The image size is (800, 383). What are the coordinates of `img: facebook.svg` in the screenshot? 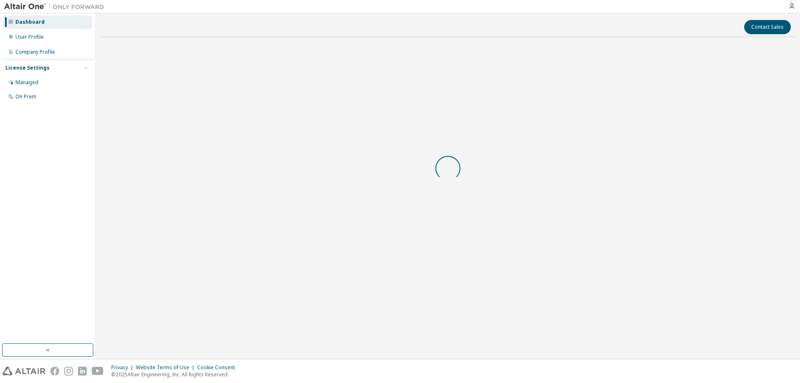 It's located at (55, 371).